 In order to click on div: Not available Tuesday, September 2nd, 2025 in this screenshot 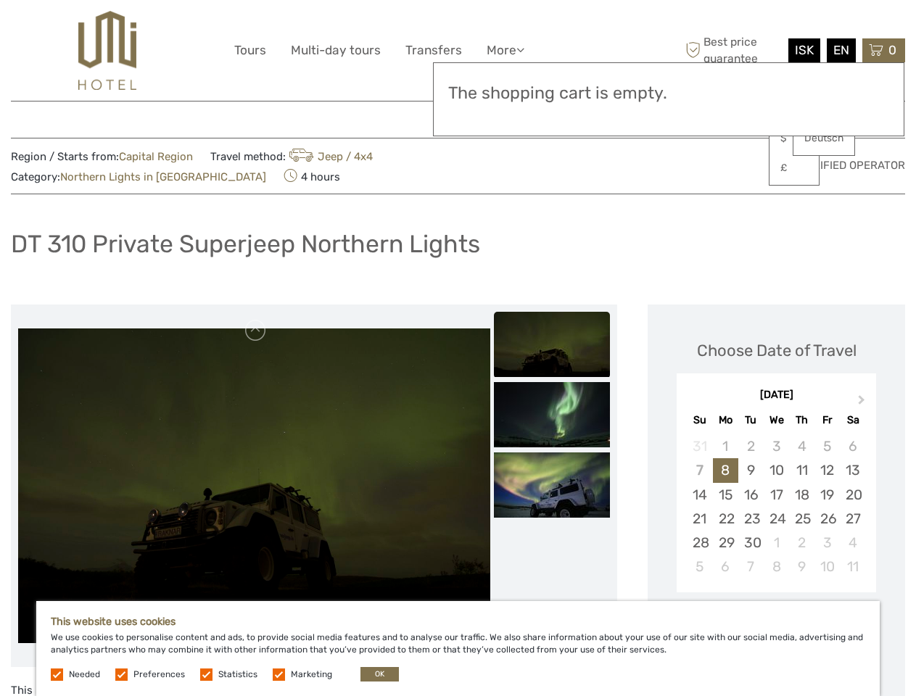, I will do `click(751, 446)`.